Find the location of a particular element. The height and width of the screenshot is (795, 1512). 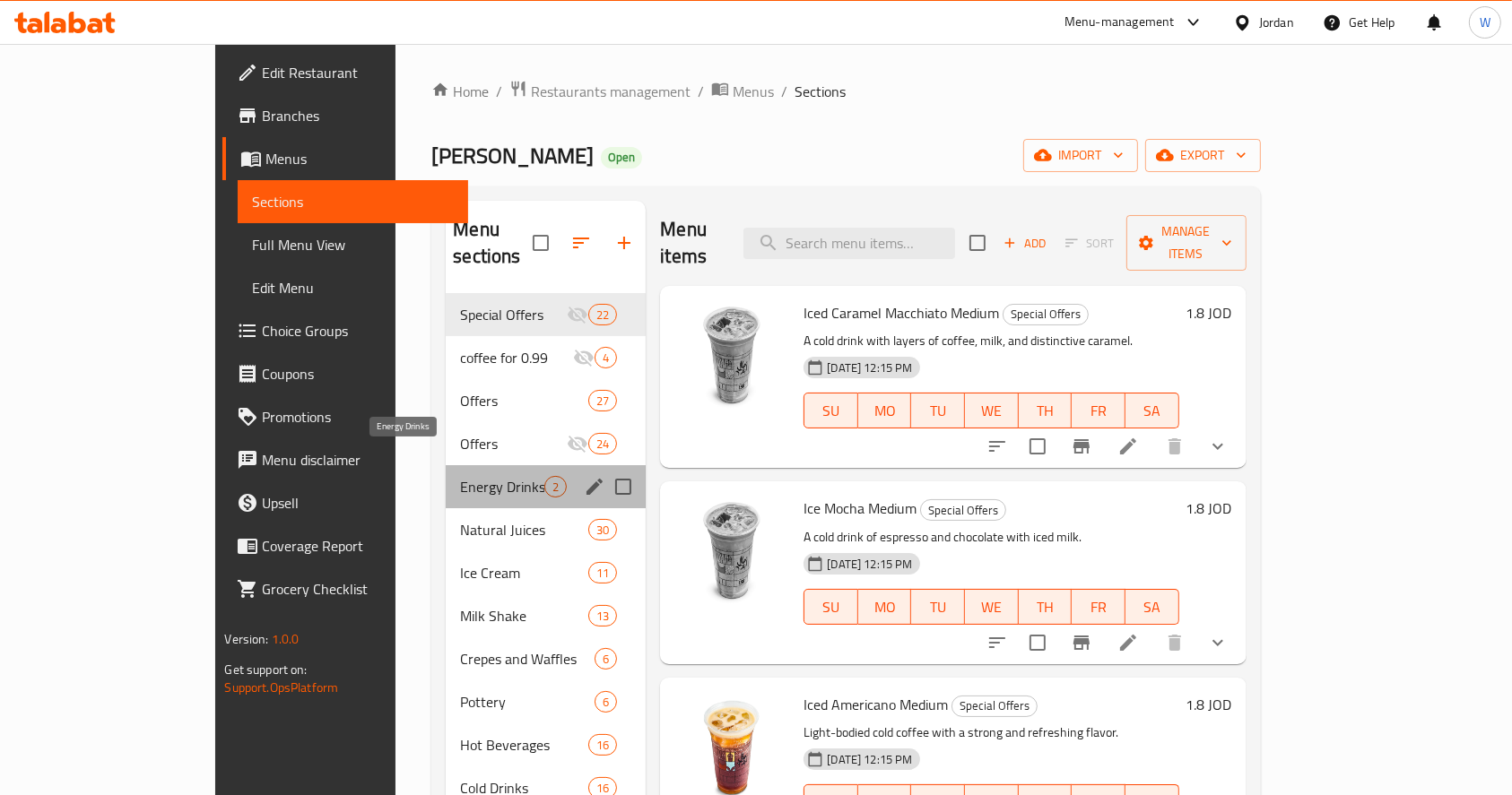

span: MO is located at coordinates (885, 410).